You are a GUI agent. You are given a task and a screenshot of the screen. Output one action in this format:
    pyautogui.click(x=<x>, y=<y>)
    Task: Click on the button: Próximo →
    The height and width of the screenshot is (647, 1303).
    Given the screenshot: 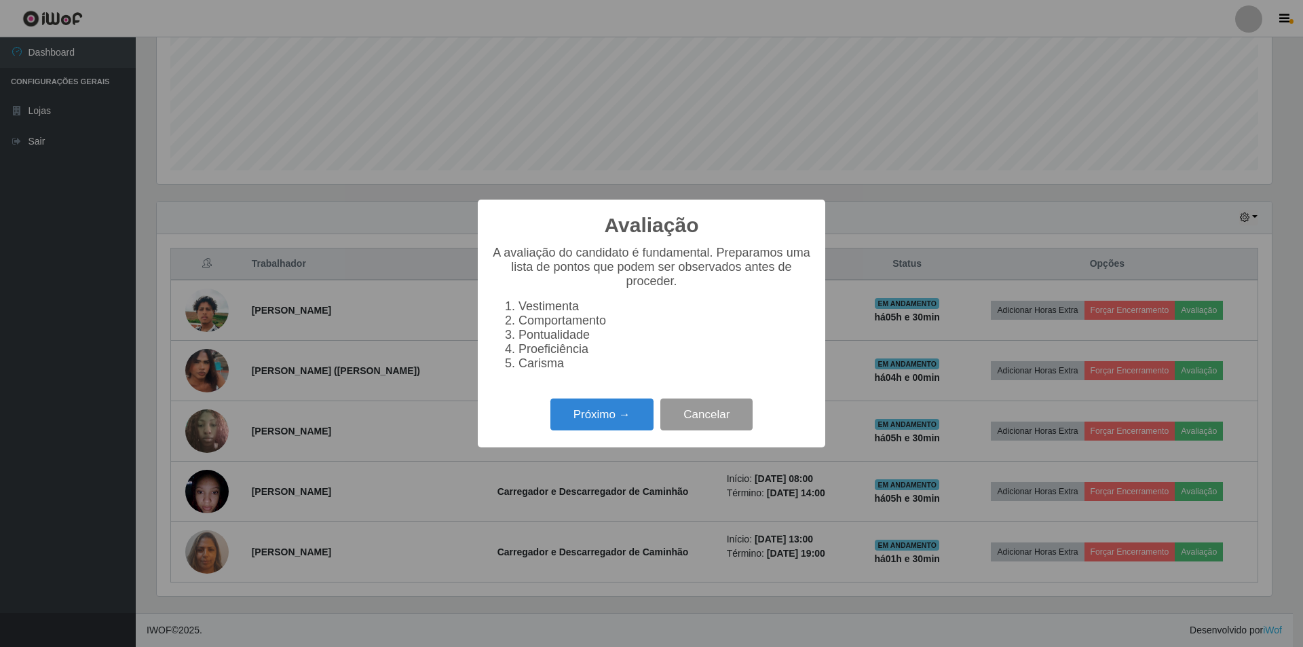 What is the action you would take?
    pyautogui.click(x=602, y=414)
    